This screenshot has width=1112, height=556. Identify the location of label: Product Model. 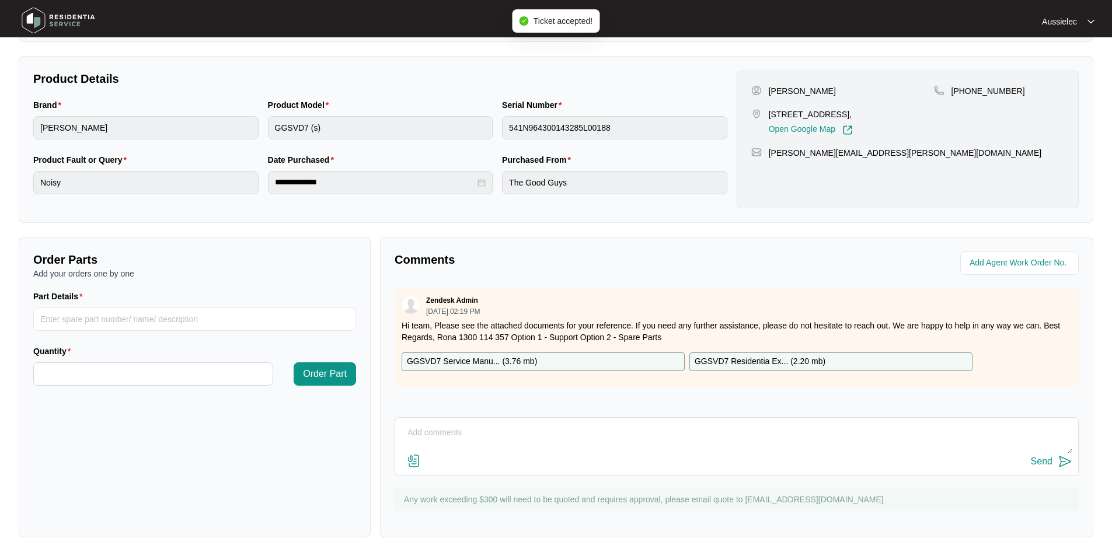
(301, 105).